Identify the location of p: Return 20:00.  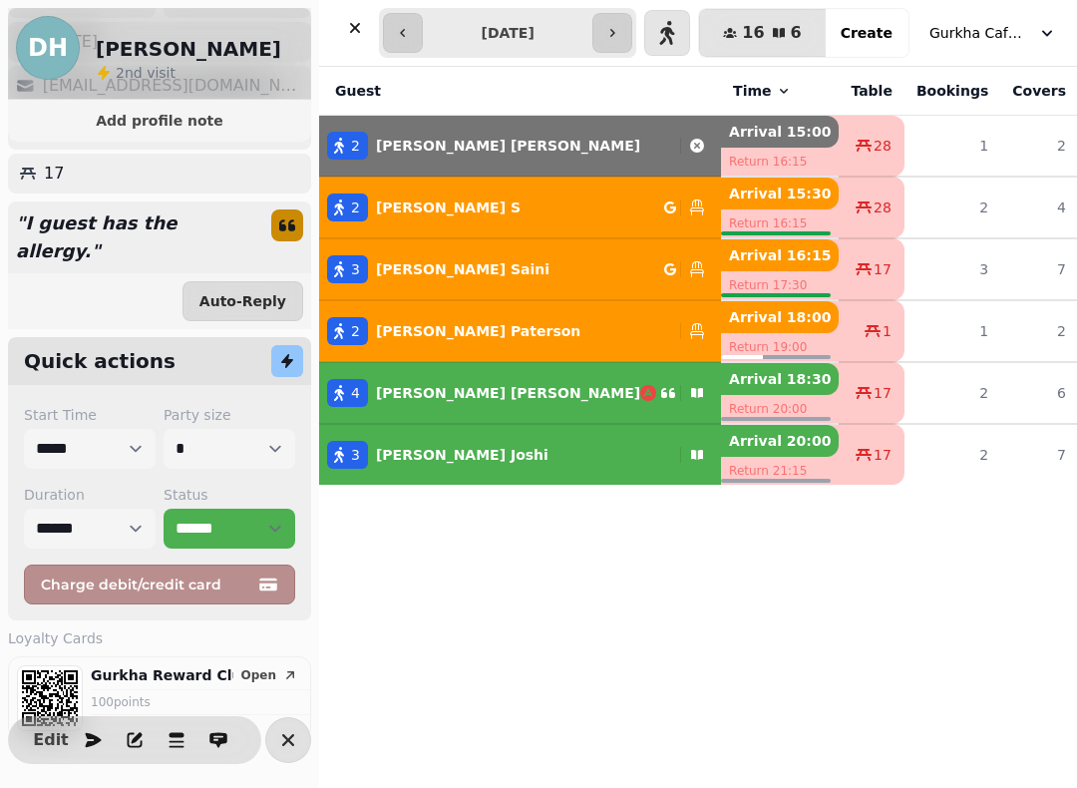
(780, 409).